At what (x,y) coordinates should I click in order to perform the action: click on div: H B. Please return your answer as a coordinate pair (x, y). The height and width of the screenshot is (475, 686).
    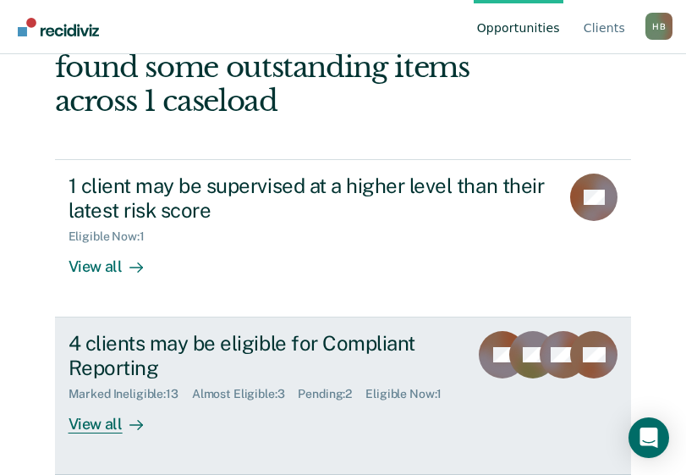
    Looking at the image, I should click on (659, 26).